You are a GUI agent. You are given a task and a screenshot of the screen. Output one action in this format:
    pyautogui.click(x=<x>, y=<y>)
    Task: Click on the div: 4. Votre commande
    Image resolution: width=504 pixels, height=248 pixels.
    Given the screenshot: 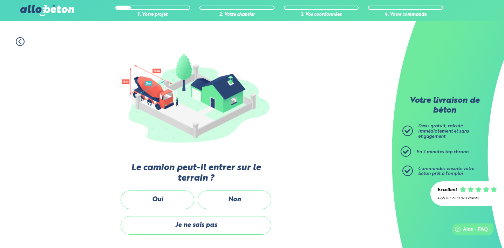 What is the action you would take?
    pyautogui.click(x=406, y=15)
    